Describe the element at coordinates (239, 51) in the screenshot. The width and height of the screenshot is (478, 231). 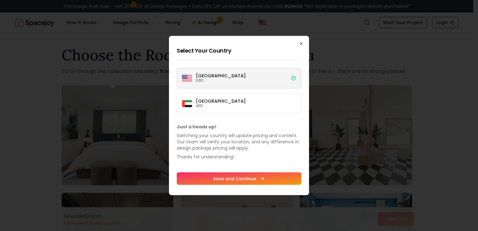
I see `h2: Select Your Country` at that location.